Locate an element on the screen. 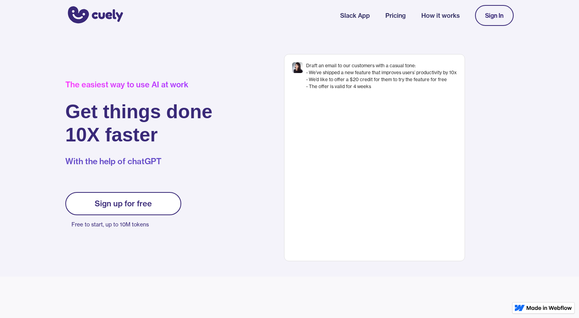  a: home is located at coordinates (94, 15).